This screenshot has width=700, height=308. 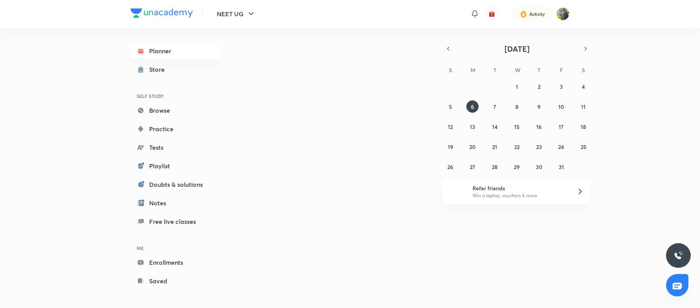 I want to click on h6: Refer friends, so click(x=520, y=188).